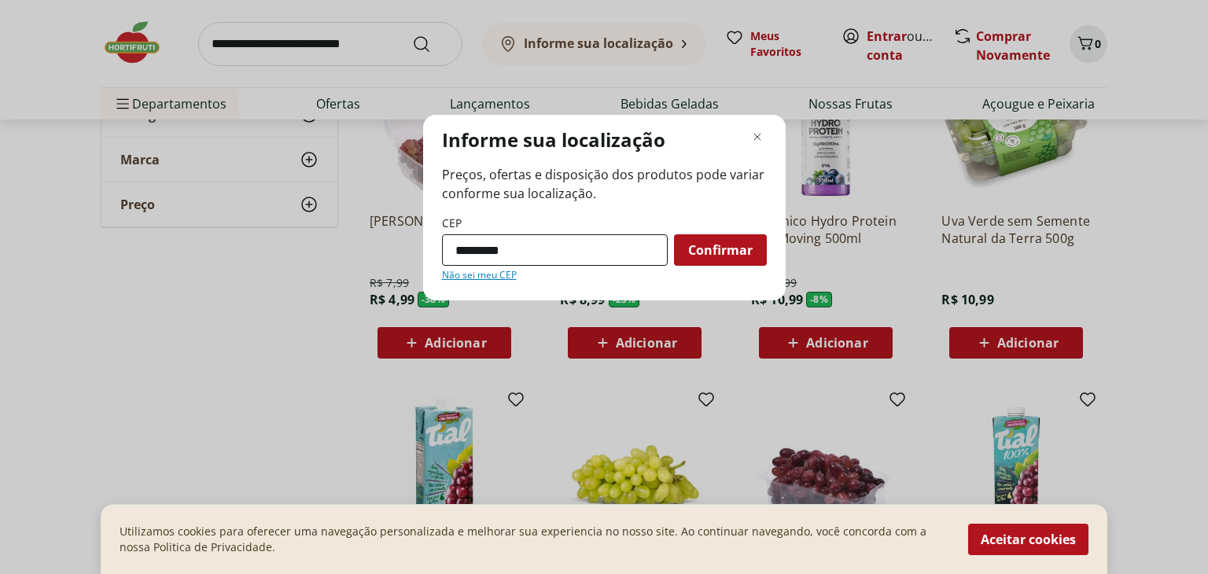 This screenshot has width=1208, height=574. I want to click on button: Confirmar, so click(720, 250).